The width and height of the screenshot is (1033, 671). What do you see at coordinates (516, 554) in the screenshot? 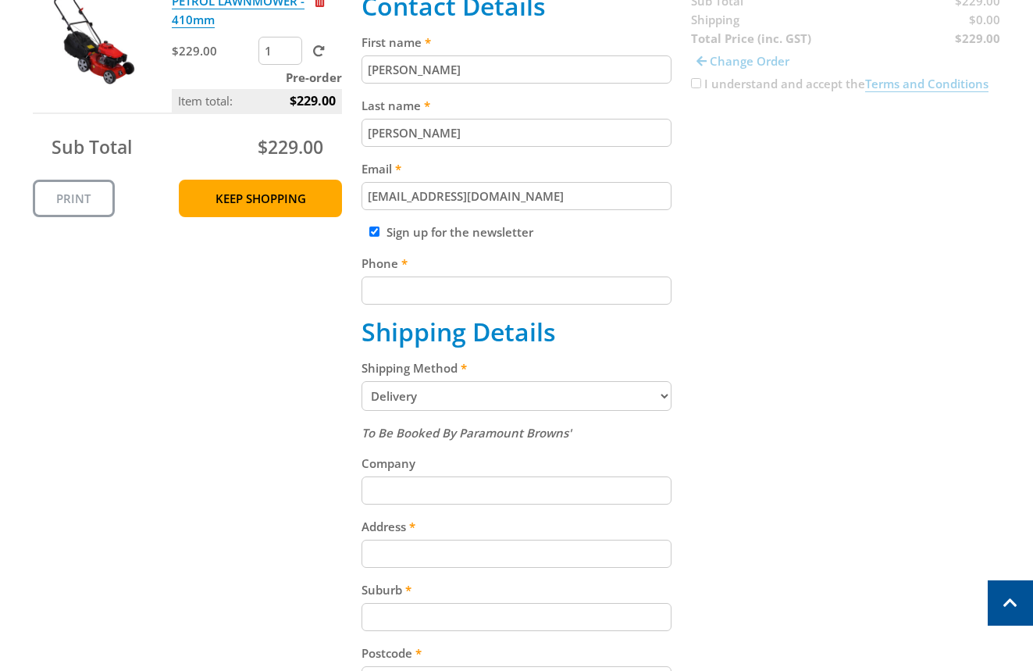
I see `input: Please enter your address.` at bounding box center [516, 554].